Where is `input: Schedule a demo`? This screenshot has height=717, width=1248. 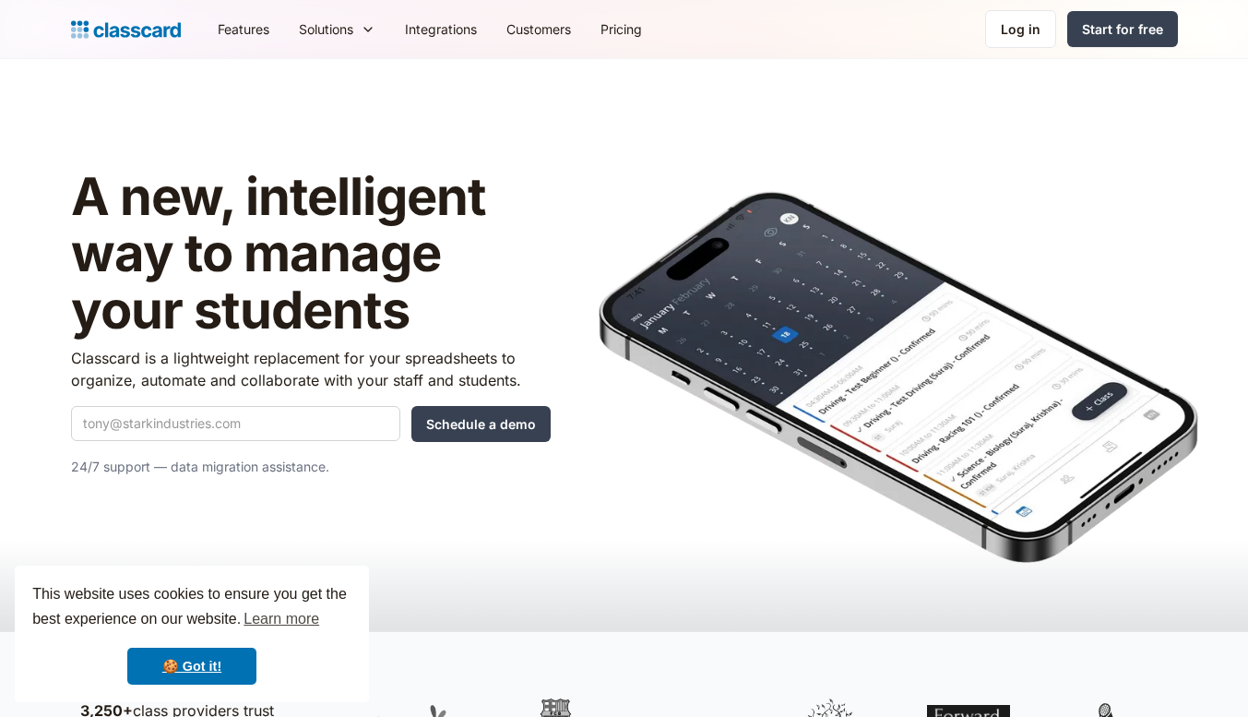 input: Schedule a demo is located at coordinates (481, 423).